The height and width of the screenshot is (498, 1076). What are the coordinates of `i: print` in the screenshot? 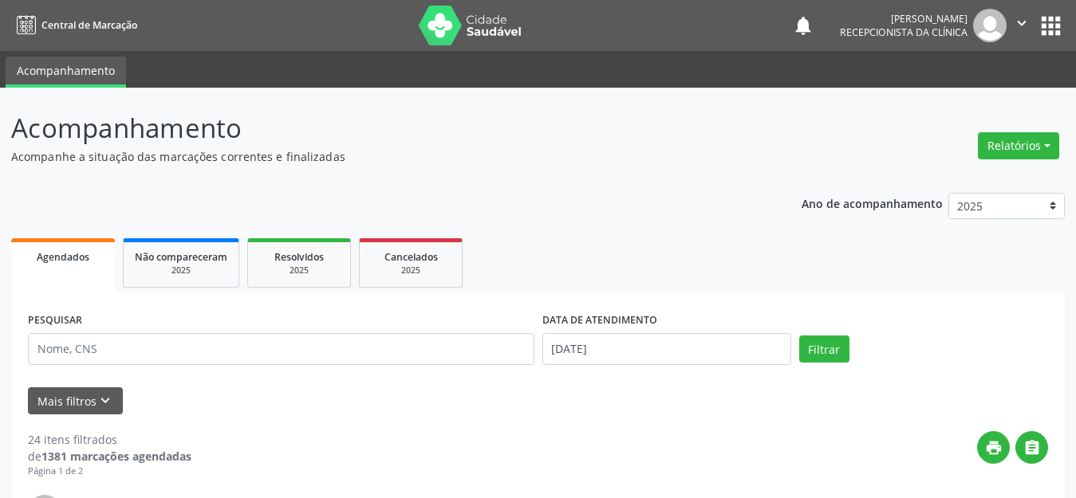 It's located at (994, 448).